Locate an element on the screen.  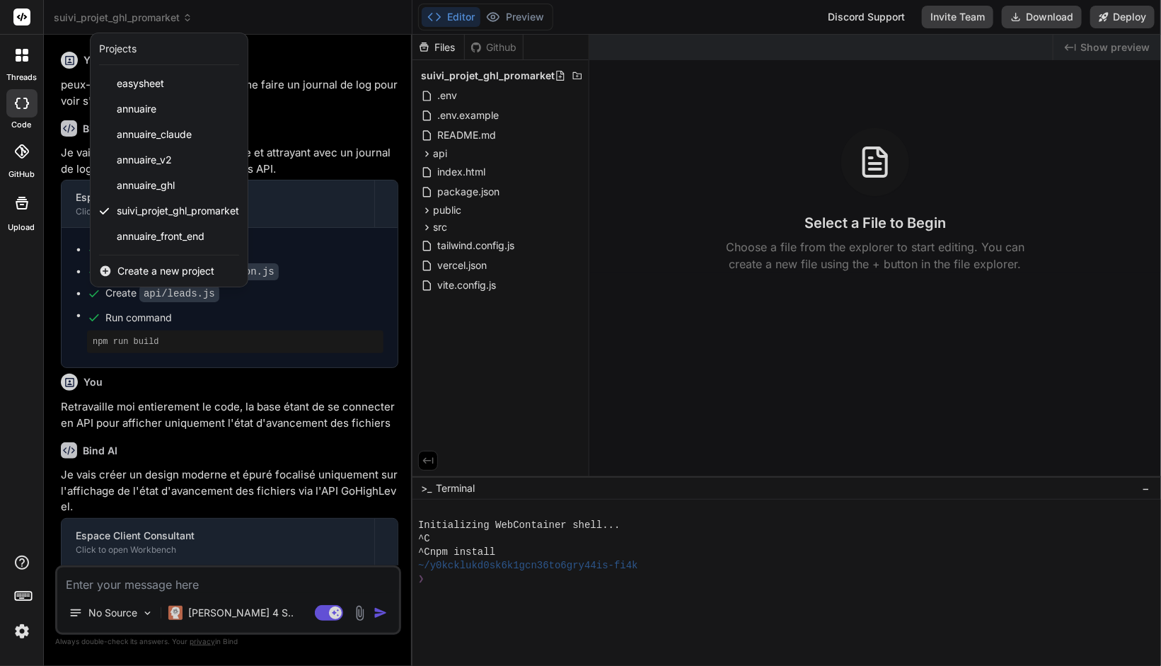
span: suivi_projet_ghl_promarket is located at coordinates (178, 211).